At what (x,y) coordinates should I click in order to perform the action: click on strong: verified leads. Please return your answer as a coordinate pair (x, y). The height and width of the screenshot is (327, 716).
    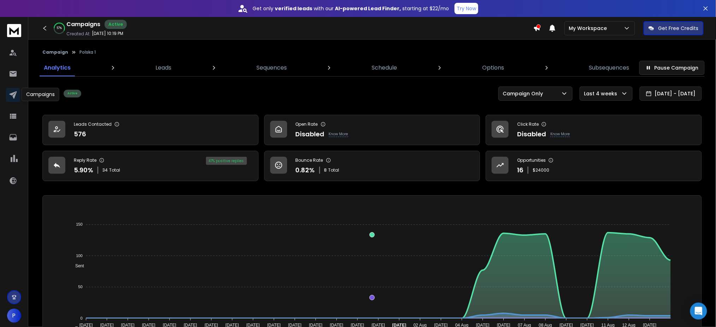
    Looking at the image, I should click on (294, 8).